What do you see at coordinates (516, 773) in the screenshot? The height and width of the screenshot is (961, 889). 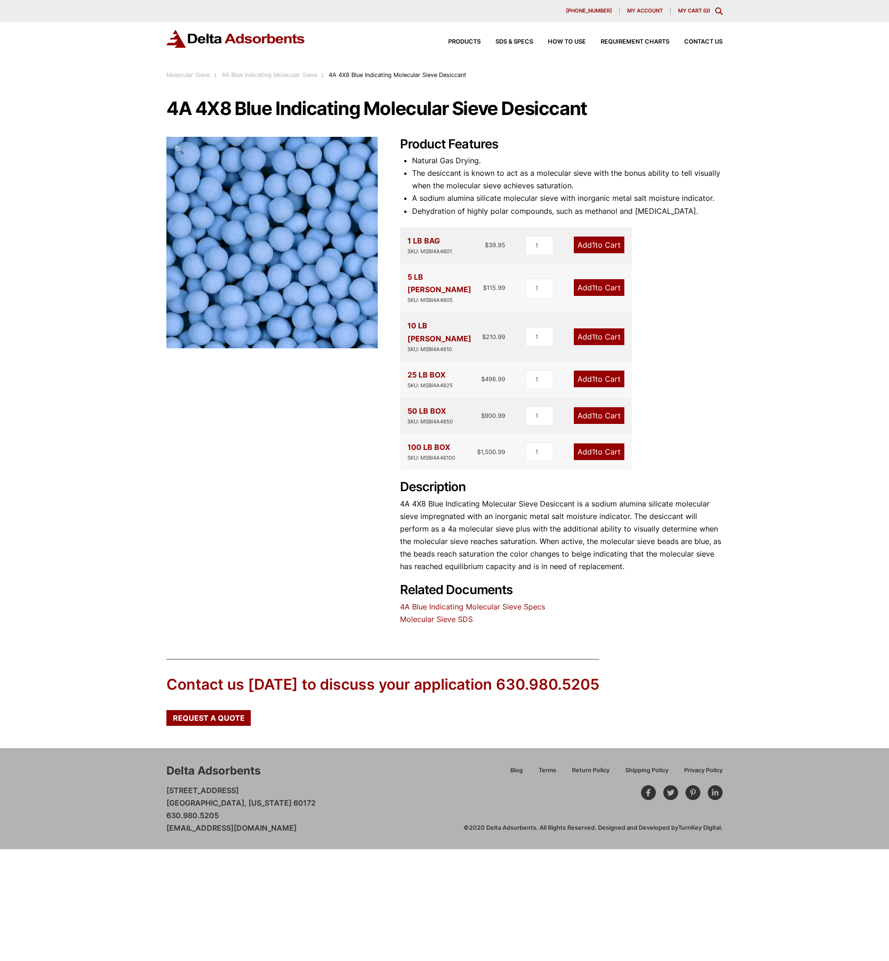 I see `a: Blog` at bounding box center [516, 773].